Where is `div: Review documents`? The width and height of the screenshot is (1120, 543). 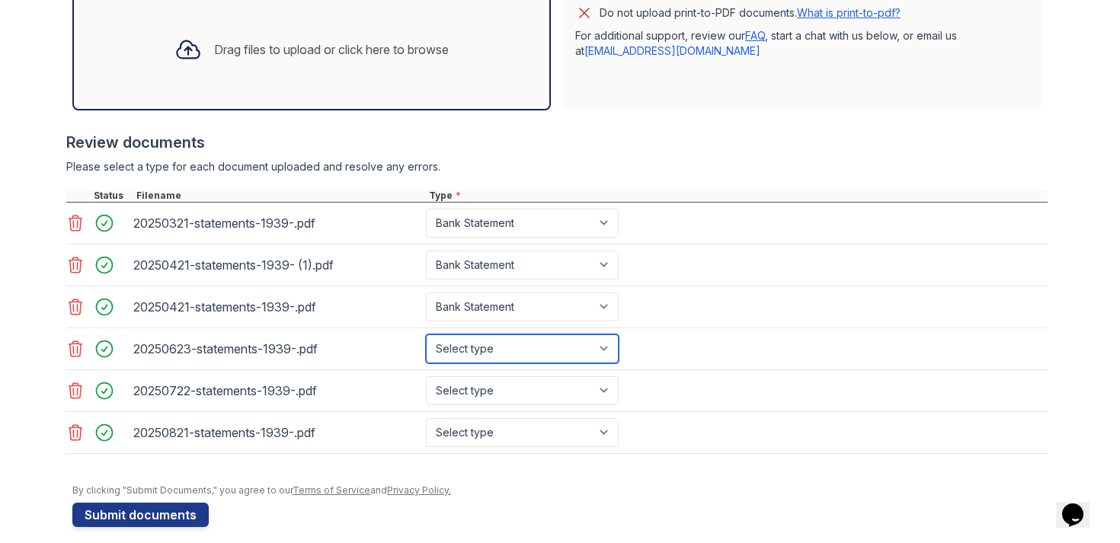 div: Review documents is located at coordinates (557, 142).